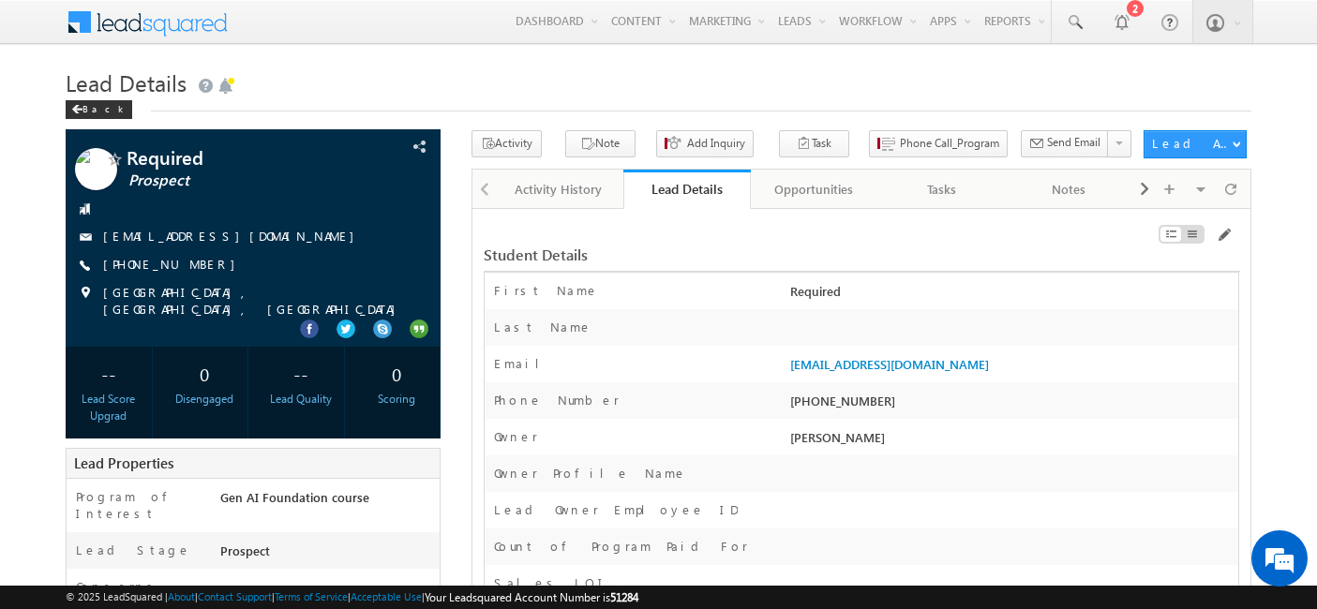 The image size is (1317, 609). Describe the element at coordinates (1195, 144) in the screenshot. I see `button: Lead Actions` at that location.